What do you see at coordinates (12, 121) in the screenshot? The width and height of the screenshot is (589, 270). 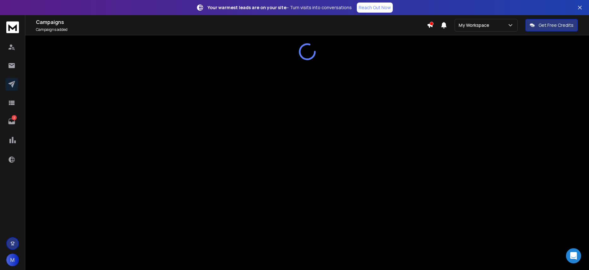 I see `a: 2` at bounding box center [12, 121].